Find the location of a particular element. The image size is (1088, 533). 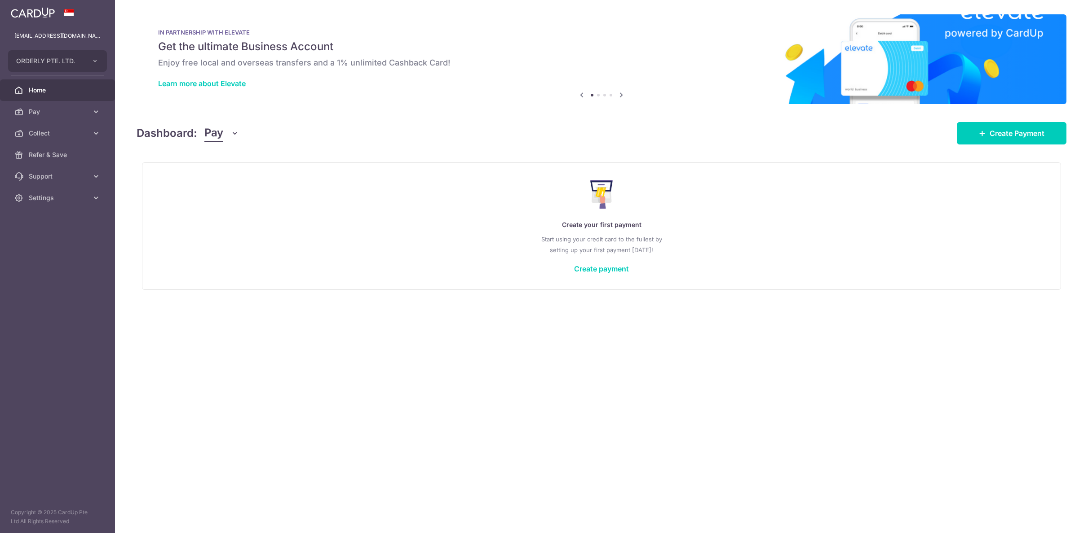

h4: Dashboard: is located at coordinates (167, 133).